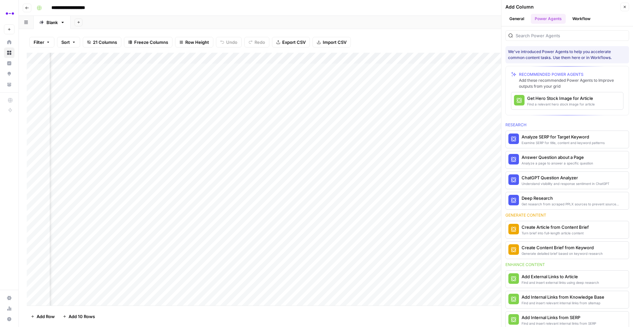 The height and width of the screenshot is (327, 633). What do you see at coordinates (567, 265) in the screenshot?
I see `div: Enhance content` at bounding box center [567, 265].